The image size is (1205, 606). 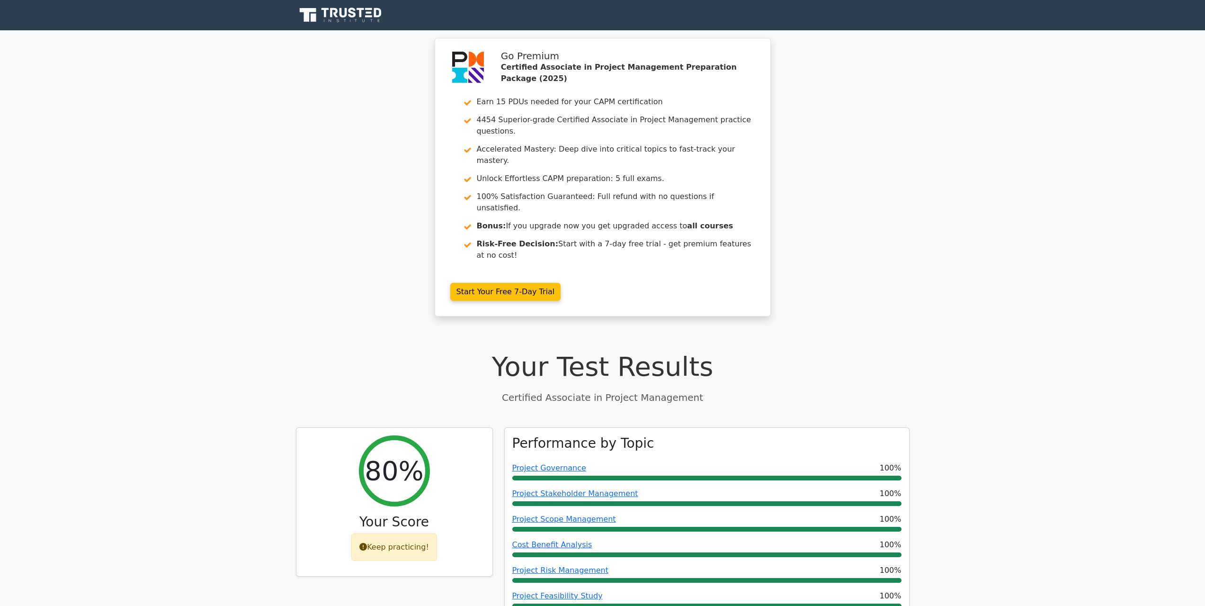 I want to click on h1: Your Test Results, so click(x=603, y=366).